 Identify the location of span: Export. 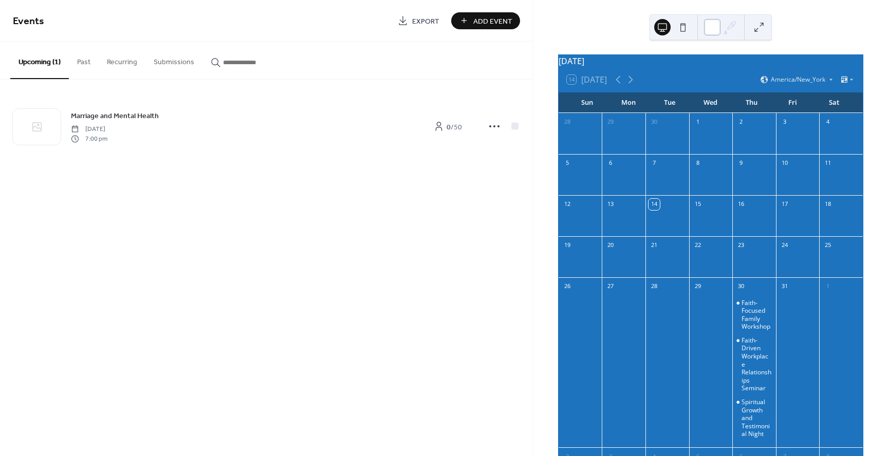
(425, 21).